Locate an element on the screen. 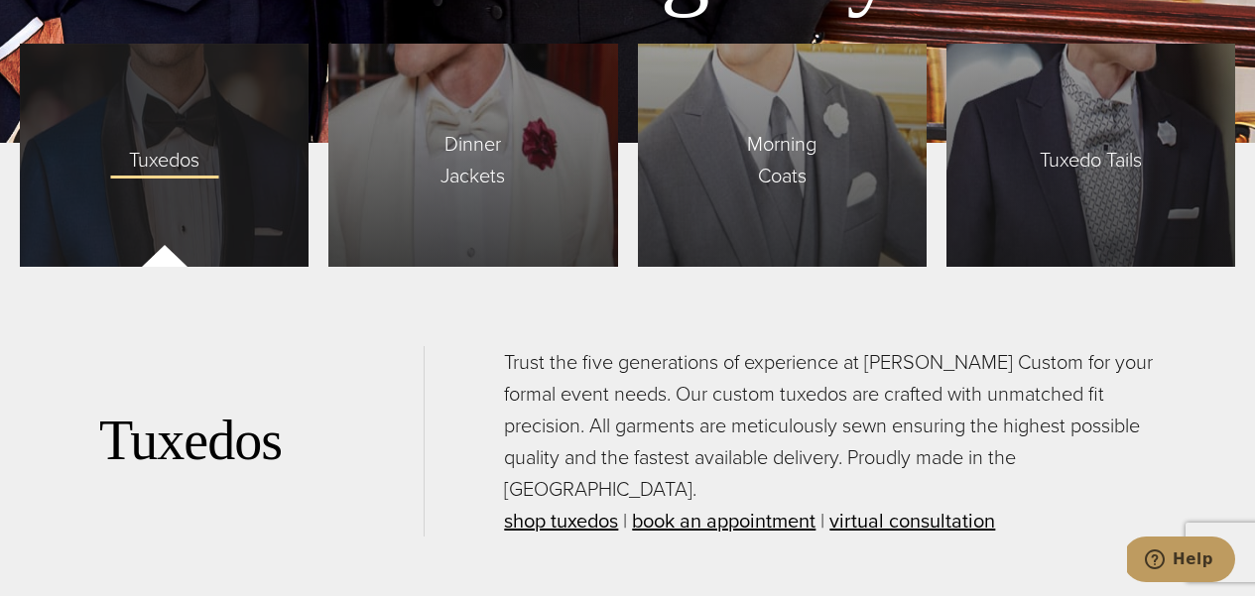 This screenshot has height=596, width=1255. a: virtual consultation is located at coordinates (911, 521).